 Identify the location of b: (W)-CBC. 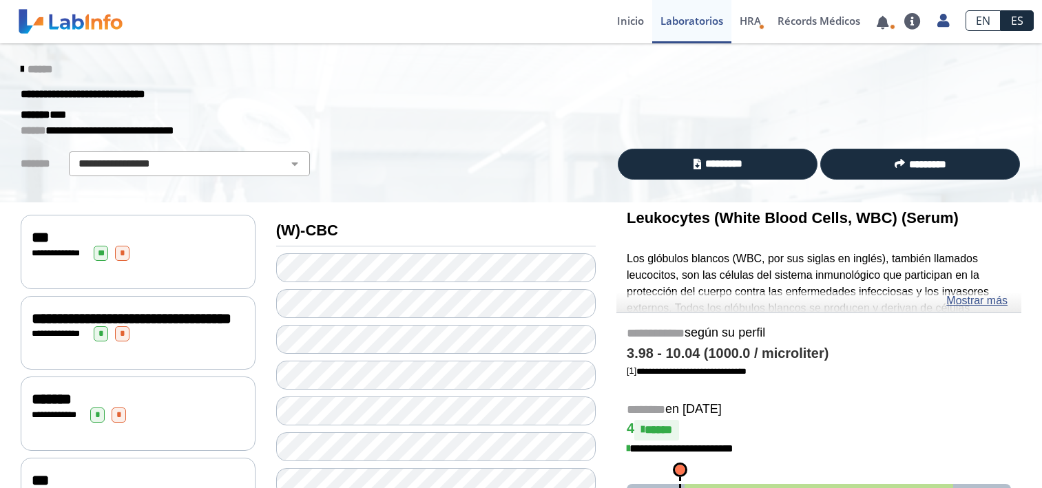
(307, 230).